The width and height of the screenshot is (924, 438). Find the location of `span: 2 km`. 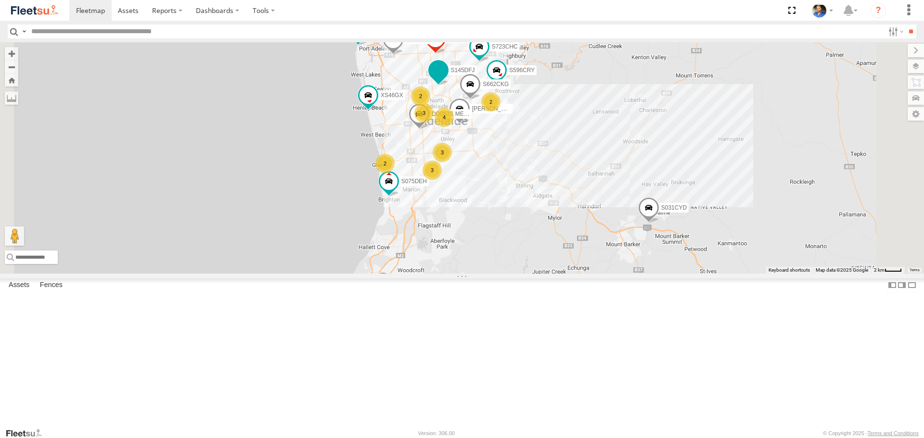

span: 2 km is located at coordinates (879, 270).